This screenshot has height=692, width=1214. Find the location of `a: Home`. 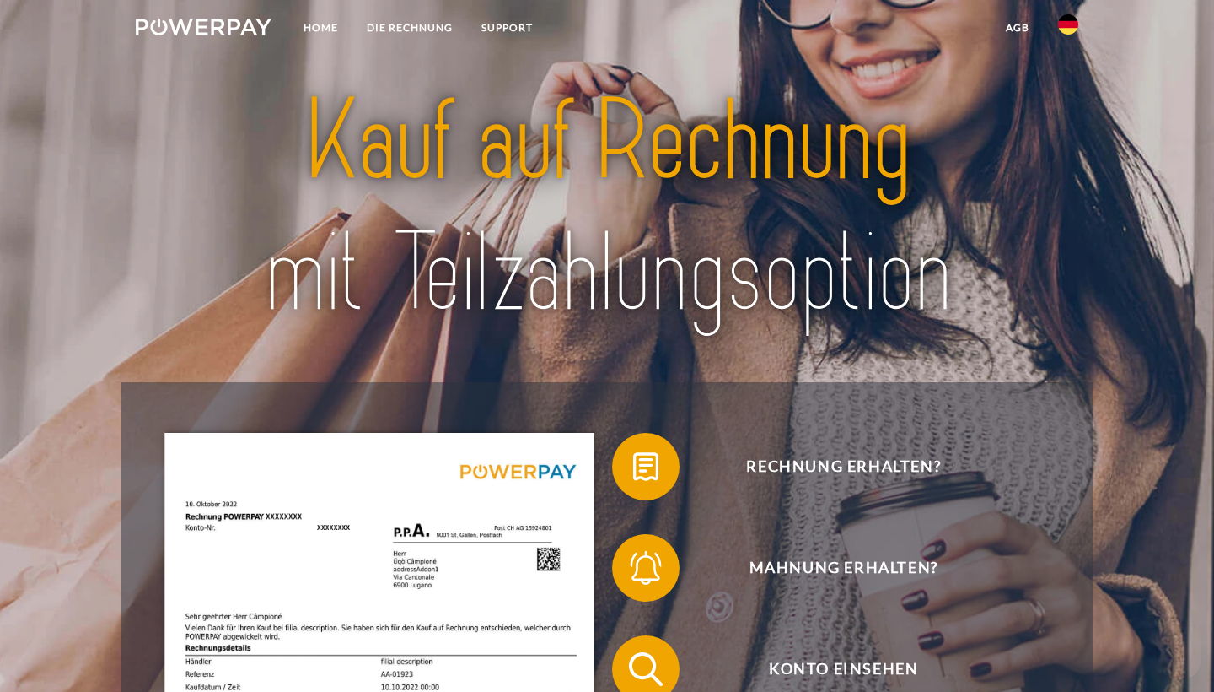

a: Home is located at coordinates (320, 28).